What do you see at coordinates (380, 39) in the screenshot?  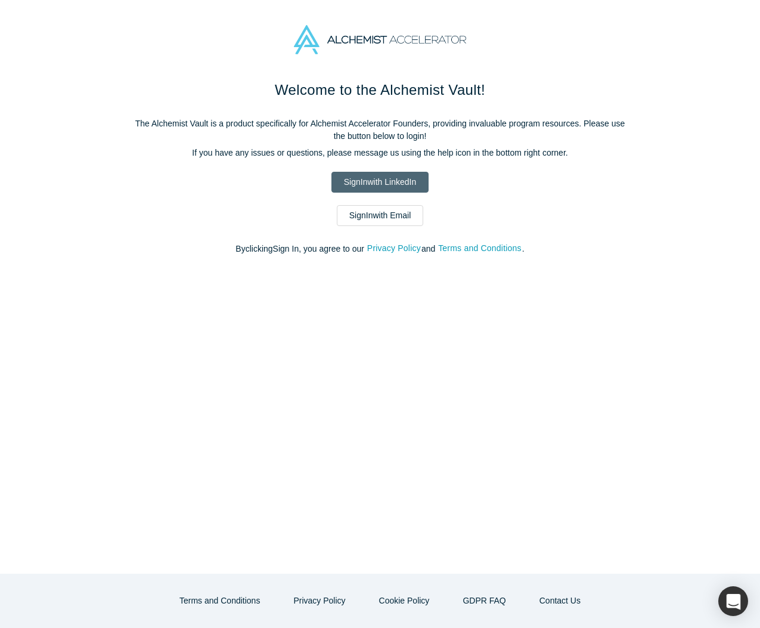 I see `img: Alchemist Accelerator Logo` at bounding box center [380, 39].